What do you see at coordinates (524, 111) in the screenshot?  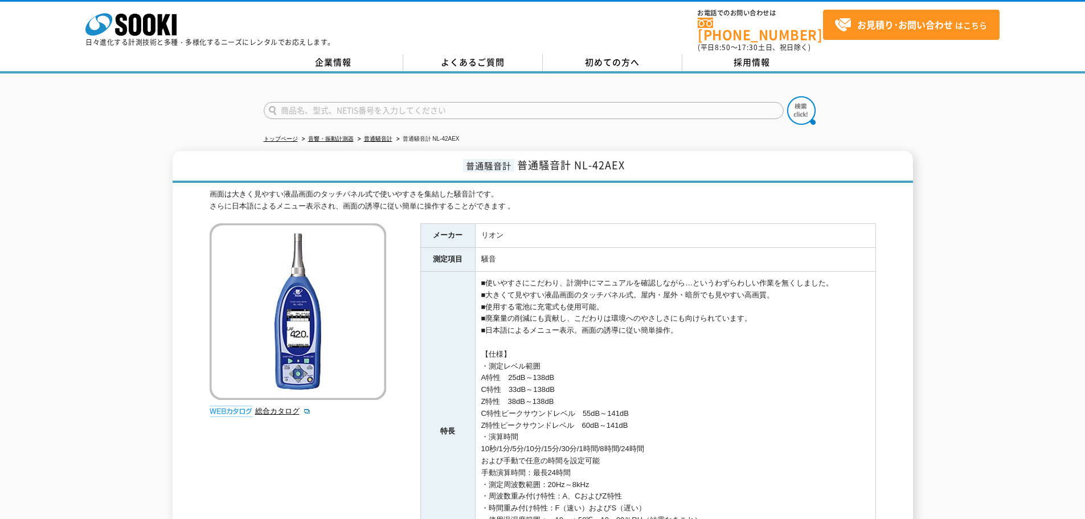 I see `input: 商品名、型式、NETIS番号を入力してください` at bounding box center [524, 111].